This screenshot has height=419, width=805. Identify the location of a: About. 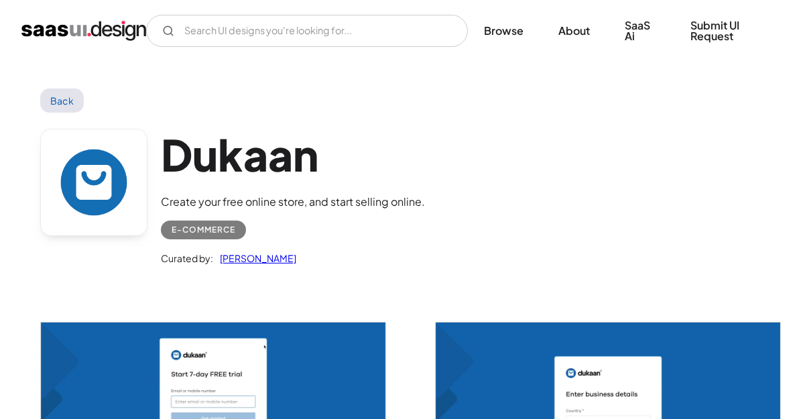
(574, 31).